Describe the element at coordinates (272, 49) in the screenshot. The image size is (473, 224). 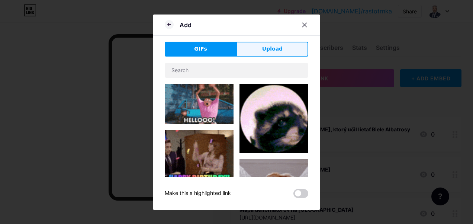
I see `button: Upload` at that location.